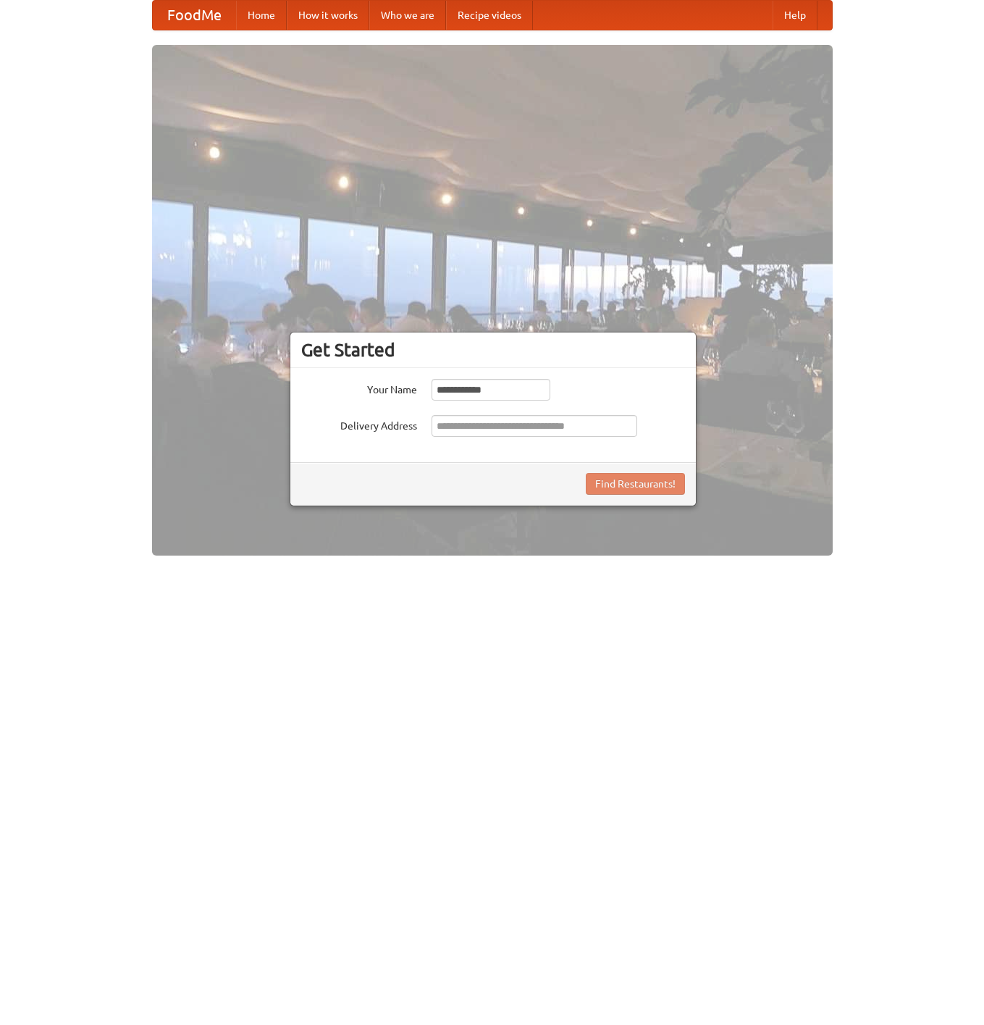 This screenshot has width=984, height=1025. What do you see at coordinates (359, 387) in the screenshot?
I see `label: Your Name` at bounding box center [359, 387].